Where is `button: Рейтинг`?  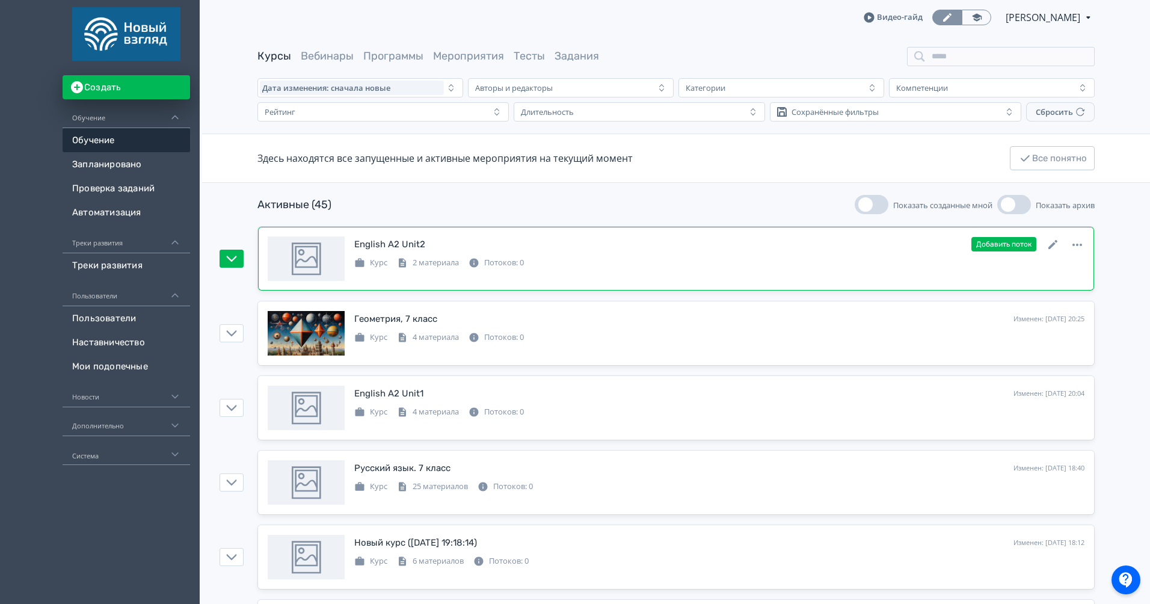
button: Рейтинг is located at coordinates (383, 112).